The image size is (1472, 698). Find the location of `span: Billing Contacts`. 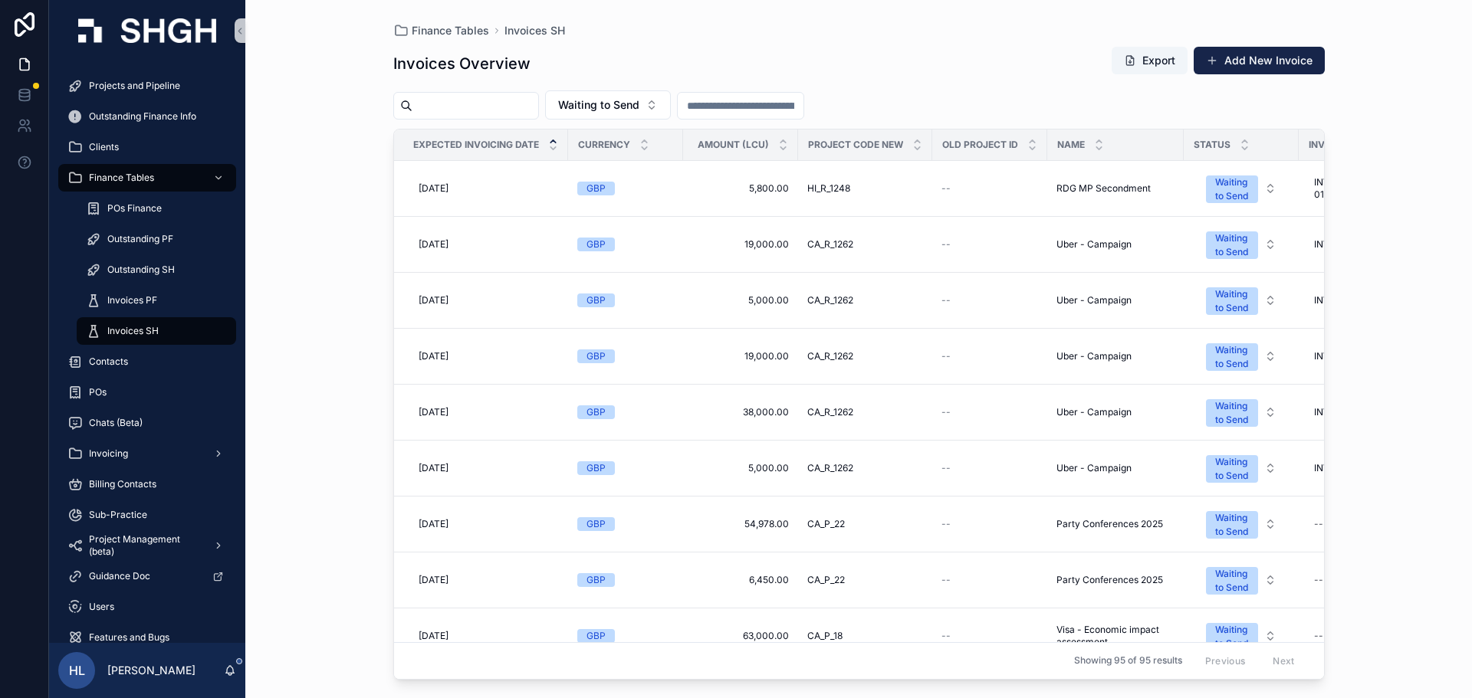

span: Billing Contacts is located at coordinates (123, 484).